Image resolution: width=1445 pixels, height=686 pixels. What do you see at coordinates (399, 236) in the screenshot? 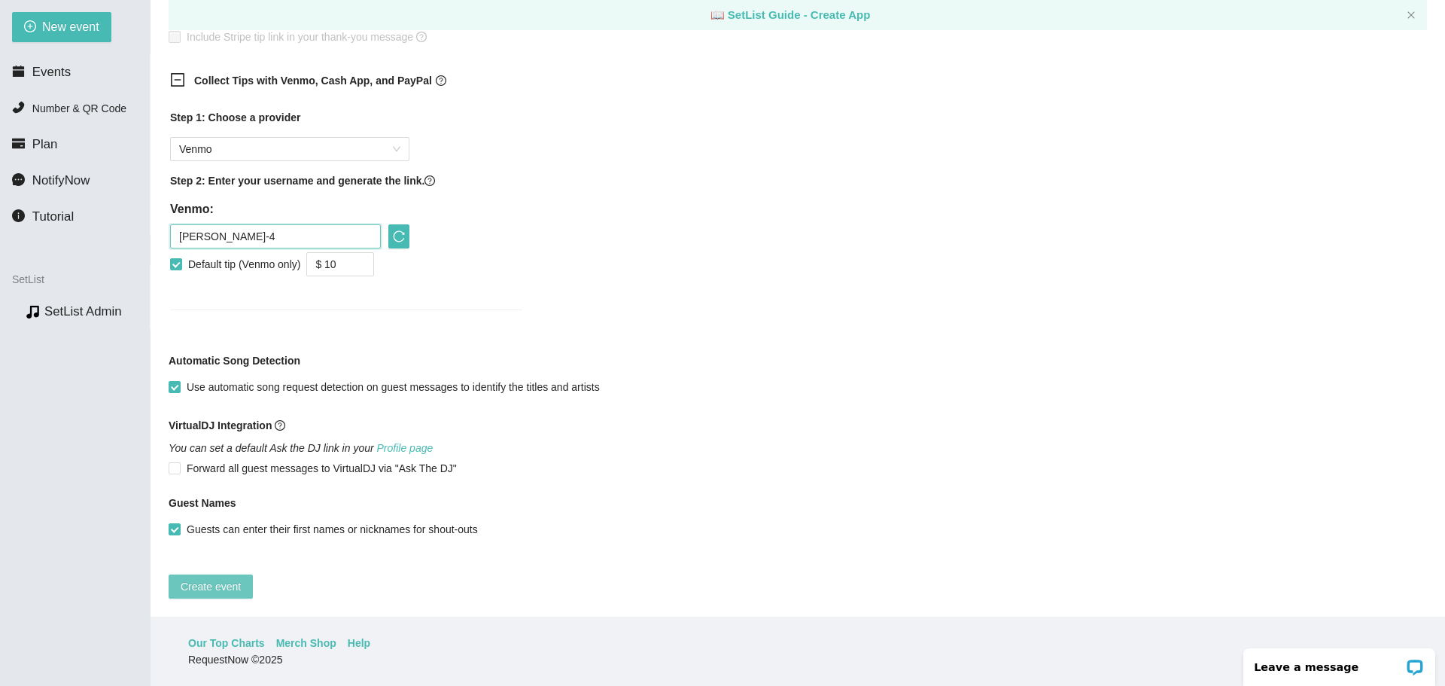
I see `span: reload` at bounding box center [399, 236].